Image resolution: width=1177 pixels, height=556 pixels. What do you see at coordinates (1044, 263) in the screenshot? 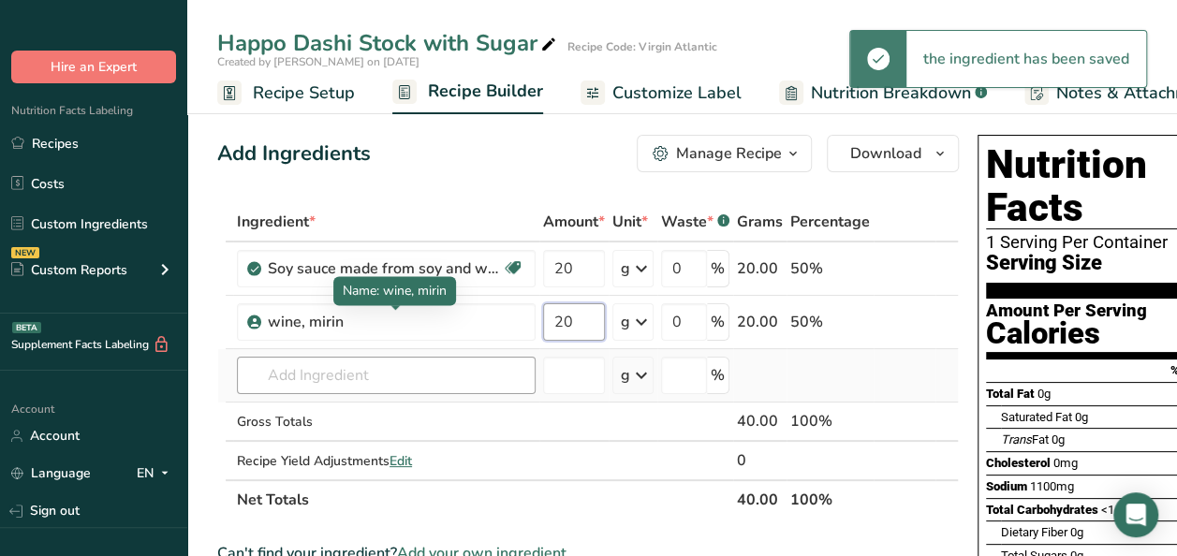
I see `span: Serving Size` at bounding box center [1044, 263].